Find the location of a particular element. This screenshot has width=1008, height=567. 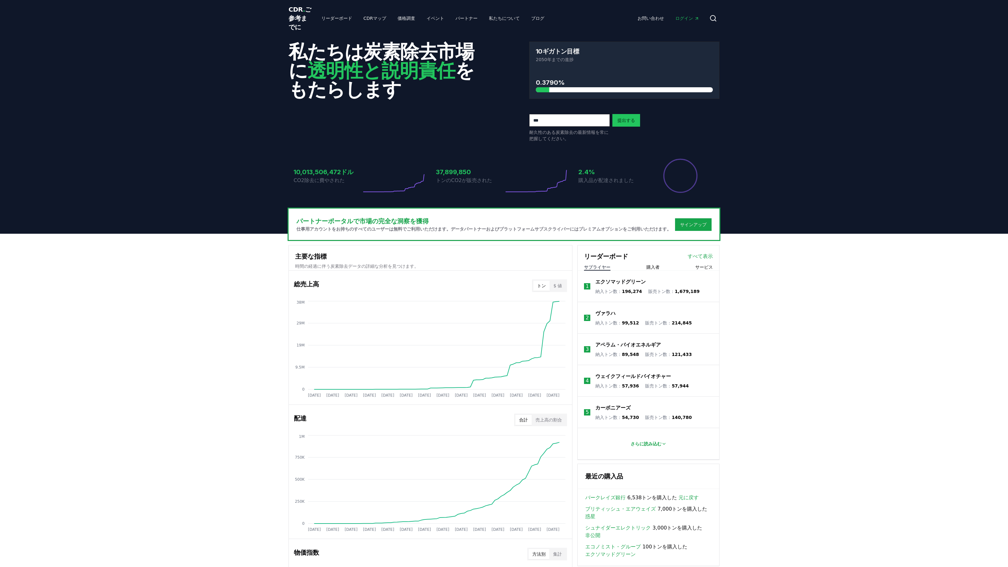

font: CDR is located at coordinates (295, 9).